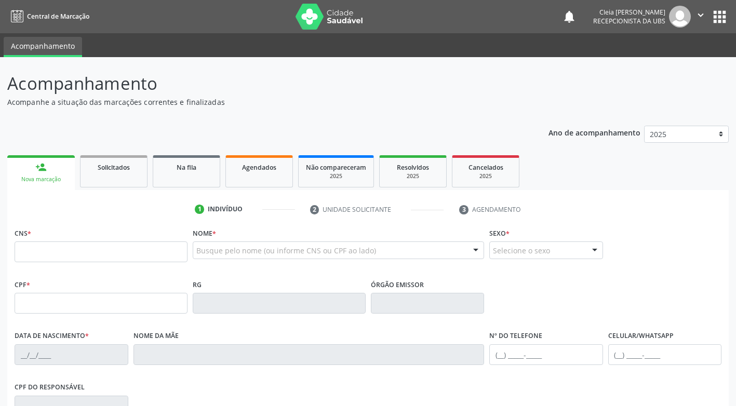 This screenshot has height=406, width=736. What do you see at coordinates (260, 84) in the screenshot?
I see `p: Acompanhamento` at bounding box center [260, 84].